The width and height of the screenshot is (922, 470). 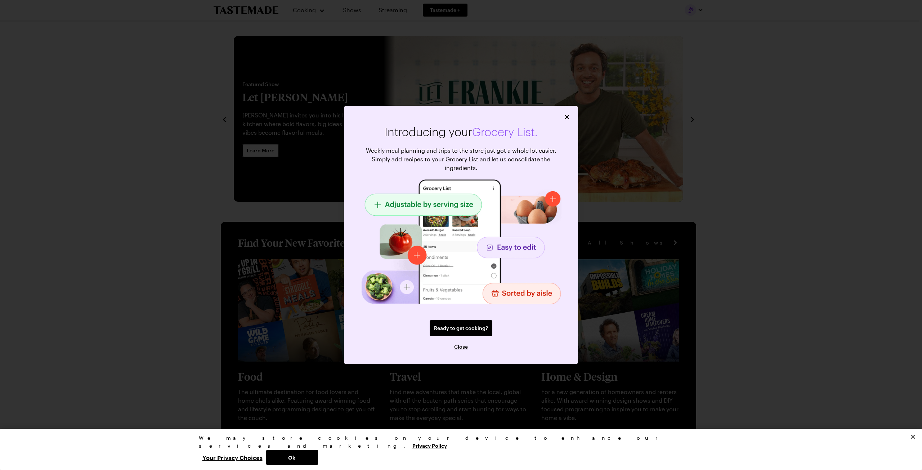 What do you see at coordinates (461, 347) in the screenshot?
I see `span: Close` at bounding box center [461, 347].